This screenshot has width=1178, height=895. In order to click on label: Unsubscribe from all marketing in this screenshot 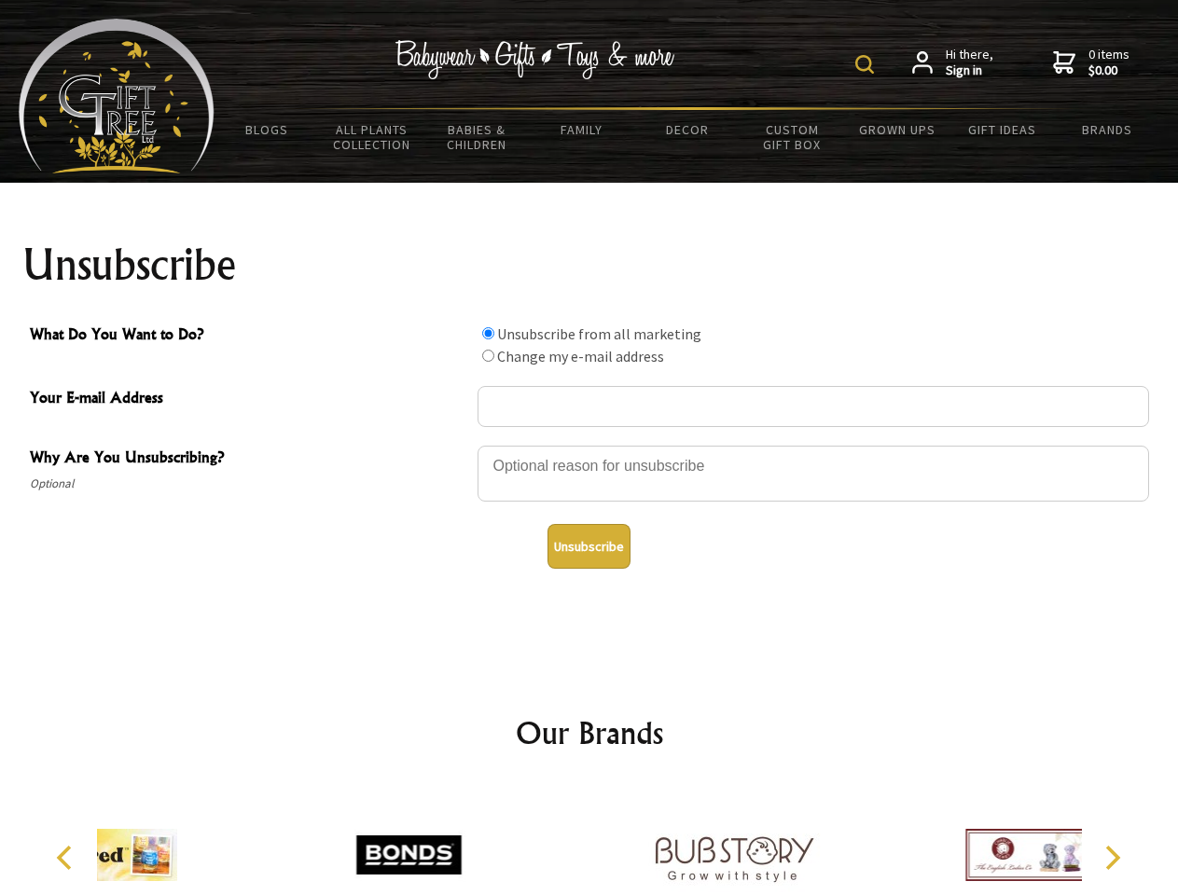, I will do `click(599, 334)`.